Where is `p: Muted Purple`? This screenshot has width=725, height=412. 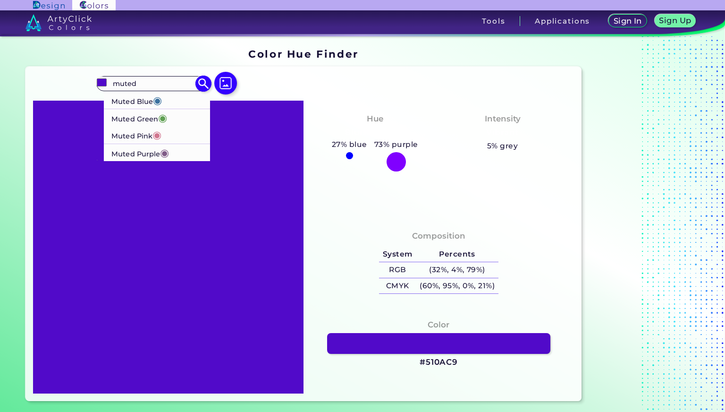 p: Muted Purple is located at coordinates (140, 152).